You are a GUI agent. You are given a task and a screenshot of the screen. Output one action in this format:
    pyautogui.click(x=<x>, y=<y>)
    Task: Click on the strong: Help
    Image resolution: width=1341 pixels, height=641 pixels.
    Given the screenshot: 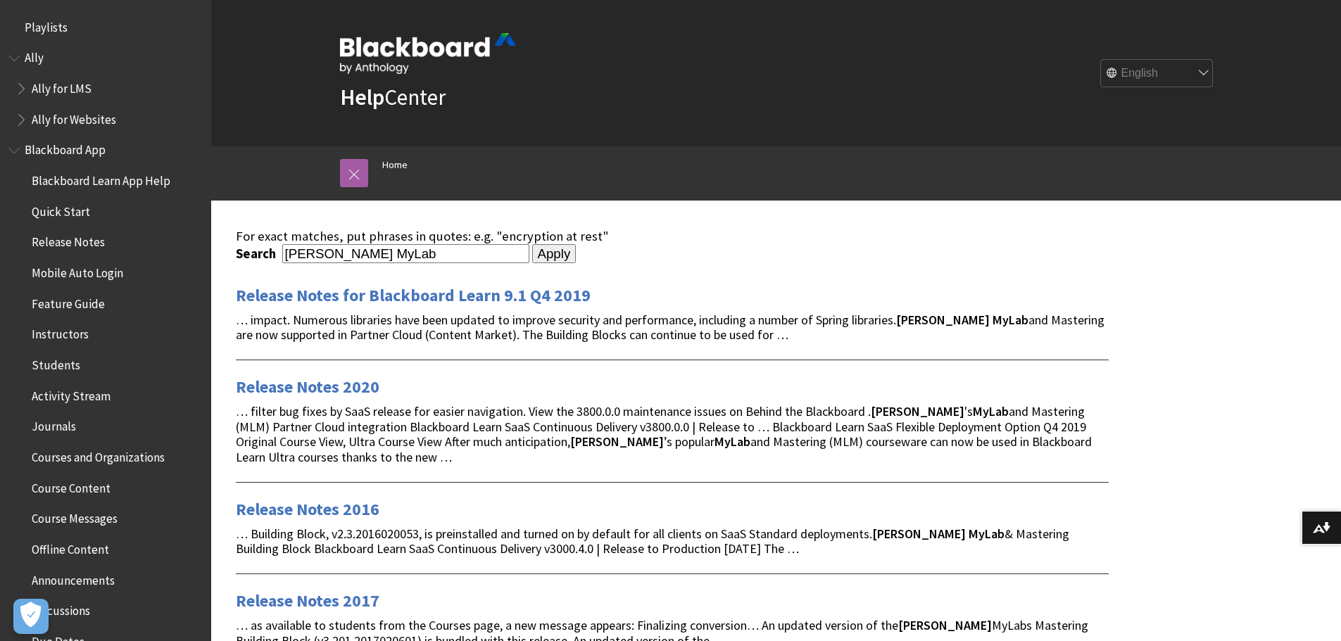 What is the action you would take?
    pyautogui.click(x=362, y=97)
    